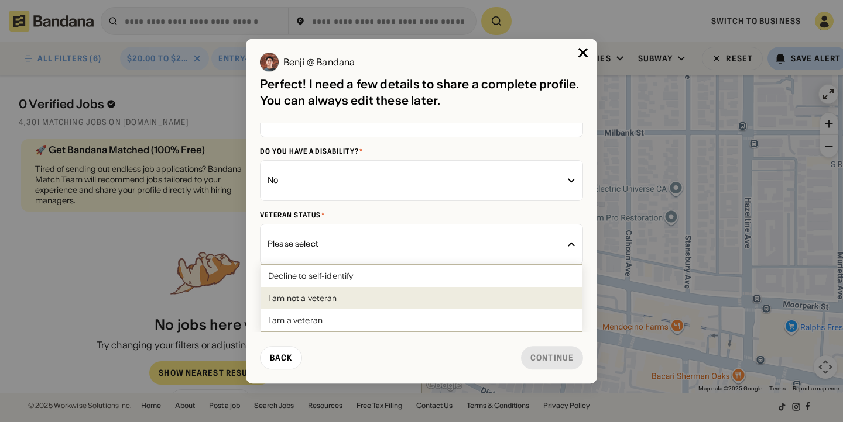  What do you see at coordinates (415, 181) in the screenshot?
I see `div: No` at bounding box center [415, 181].